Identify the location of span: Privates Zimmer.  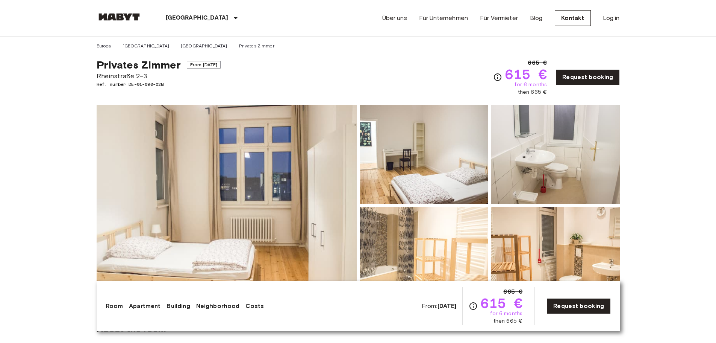
(139, 65).